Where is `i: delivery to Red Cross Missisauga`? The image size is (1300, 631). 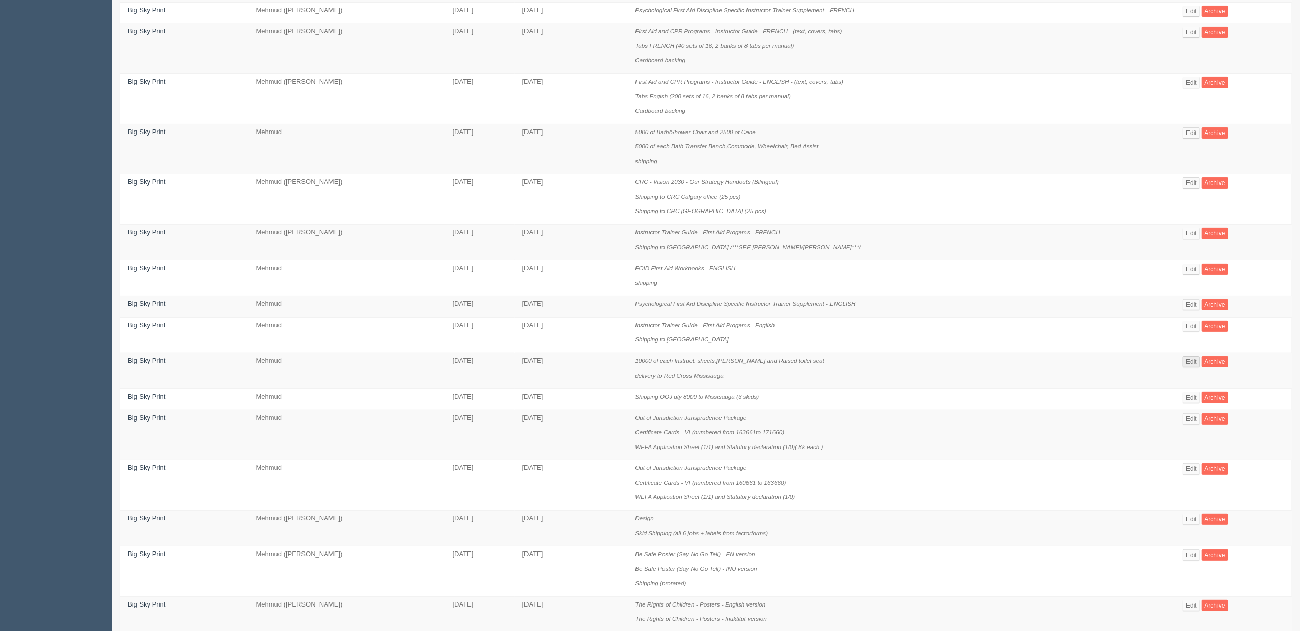
i: delivery to Red Cross Missisauga is located at coordinates (679, 375).